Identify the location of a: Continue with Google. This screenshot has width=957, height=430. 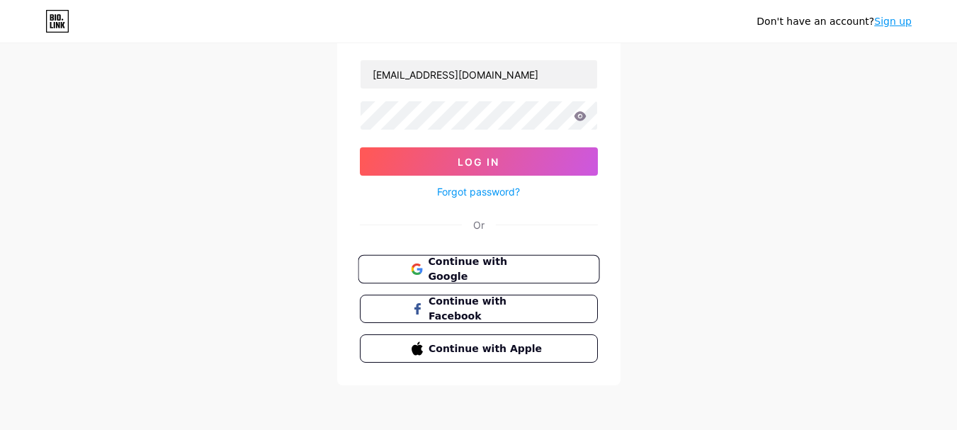
(479, 269).